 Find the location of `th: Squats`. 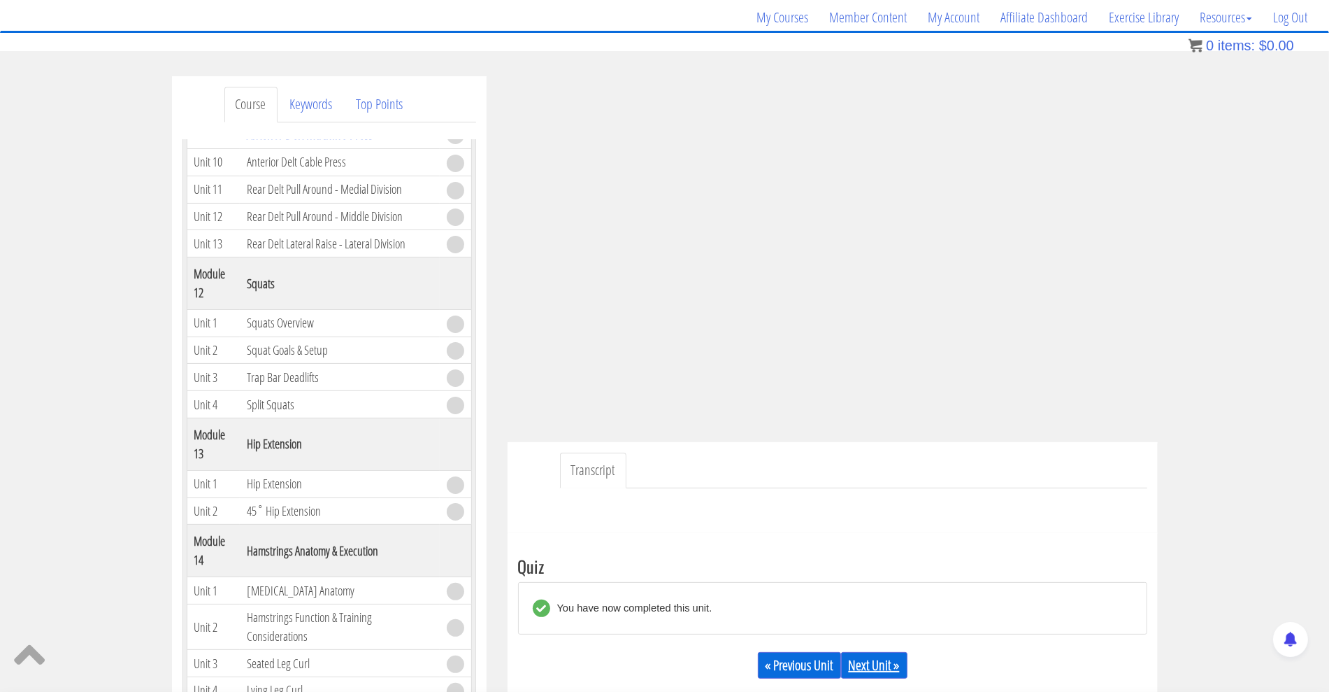

th: Squats is located at coordinates (340, 283).